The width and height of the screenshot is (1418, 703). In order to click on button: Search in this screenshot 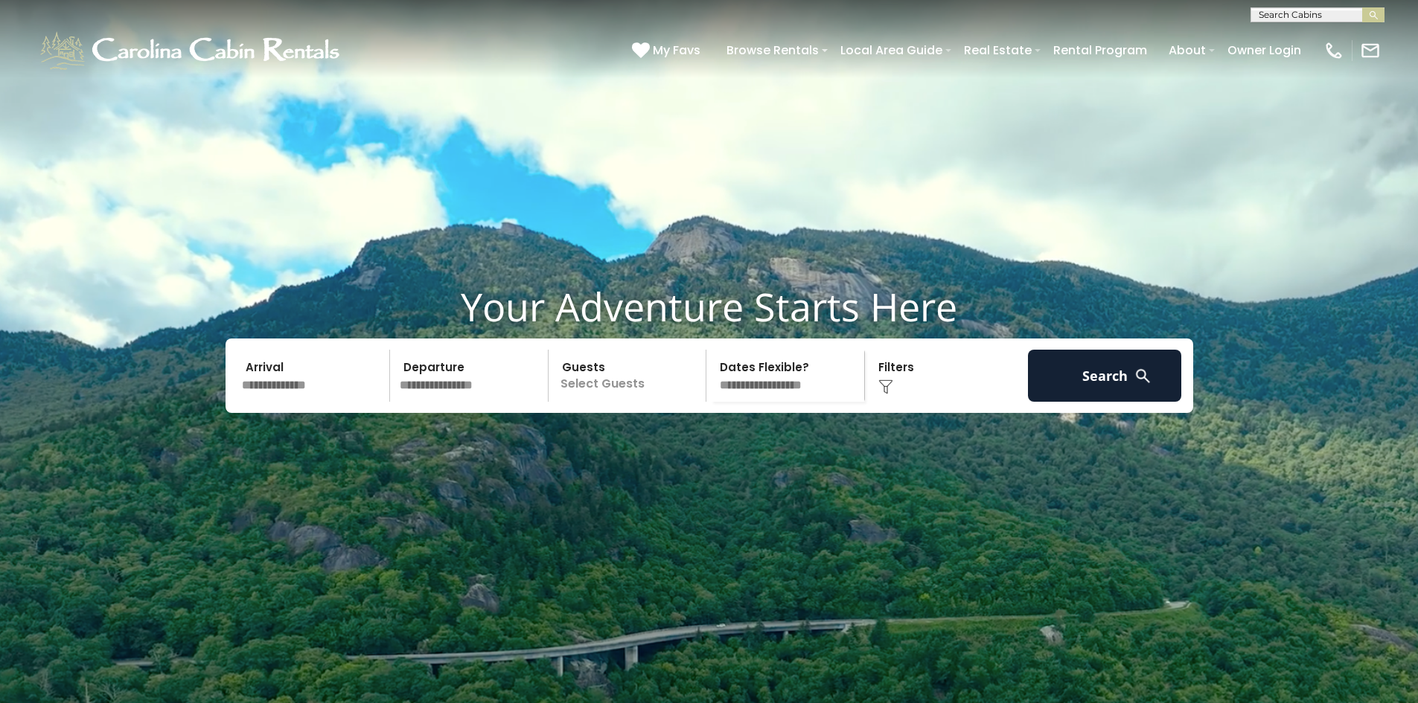, I will do `click(1105, 376)`.